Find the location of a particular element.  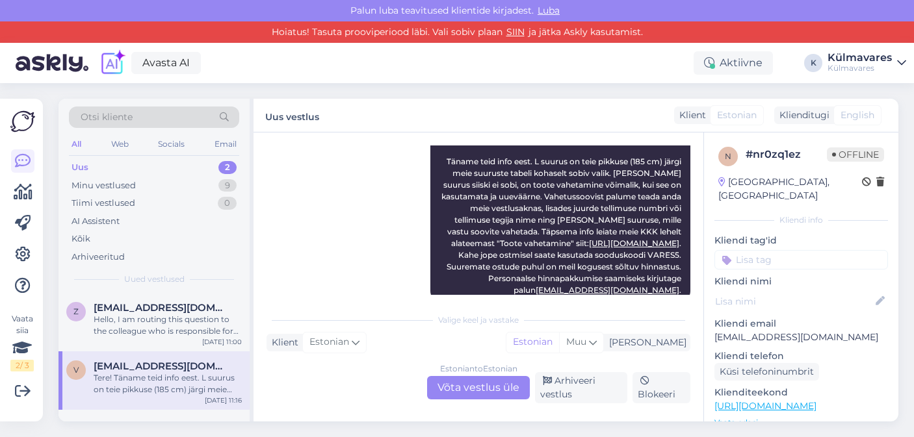

div: Võta vestlus üle is located at coordinates (478, 388).